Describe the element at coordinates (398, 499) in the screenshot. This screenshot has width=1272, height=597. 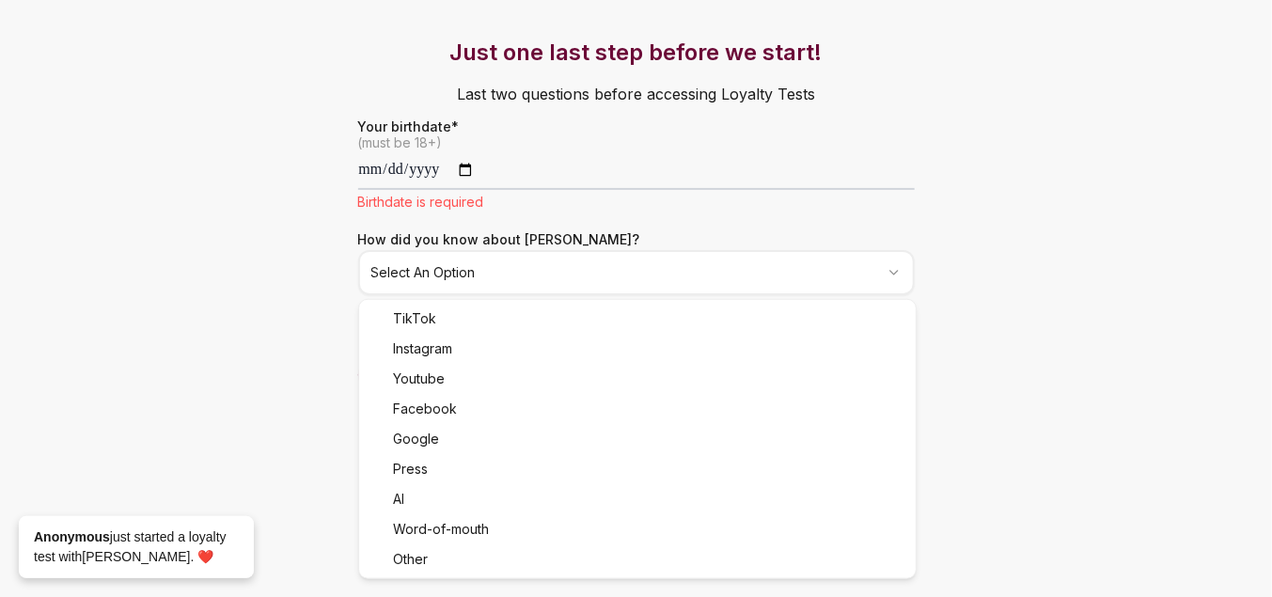
I see `span: AI` at that location.